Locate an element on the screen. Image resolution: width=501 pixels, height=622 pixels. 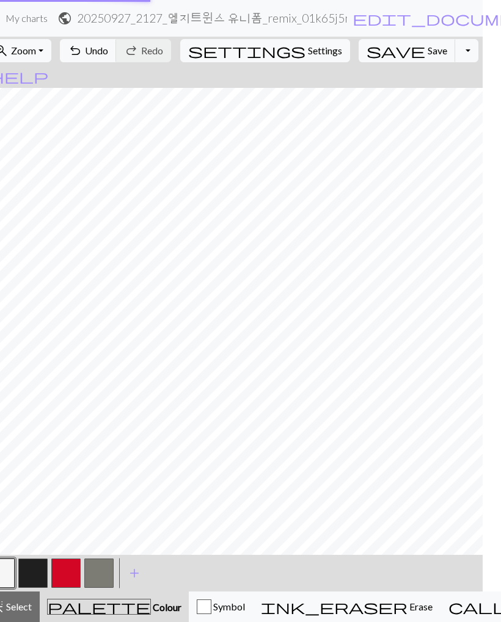
button: Symbol is located at coordinates (220, 607).